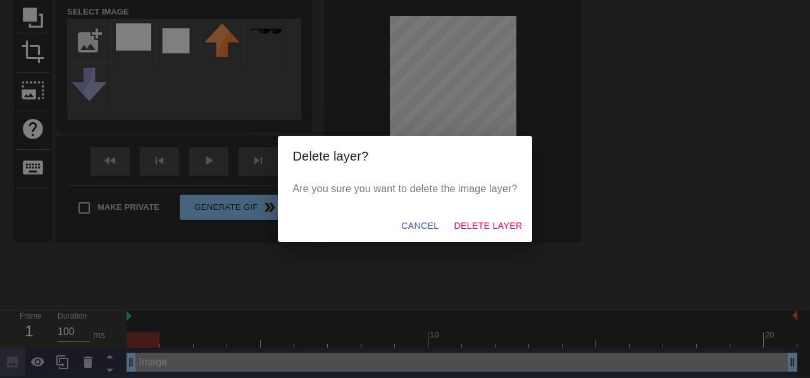 The height and width of the screenshot is (378, 810). What do you see at coordinates (488, 226) in the screenshot?
I see `span: Delete Layer` at bounding box center [488, 226].